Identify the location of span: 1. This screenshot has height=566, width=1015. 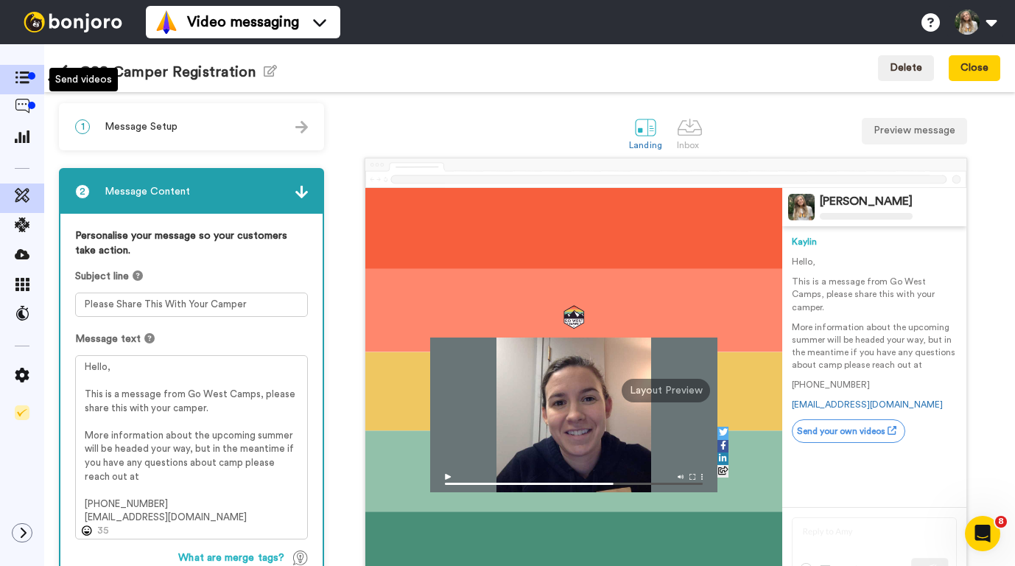
(83, 127).